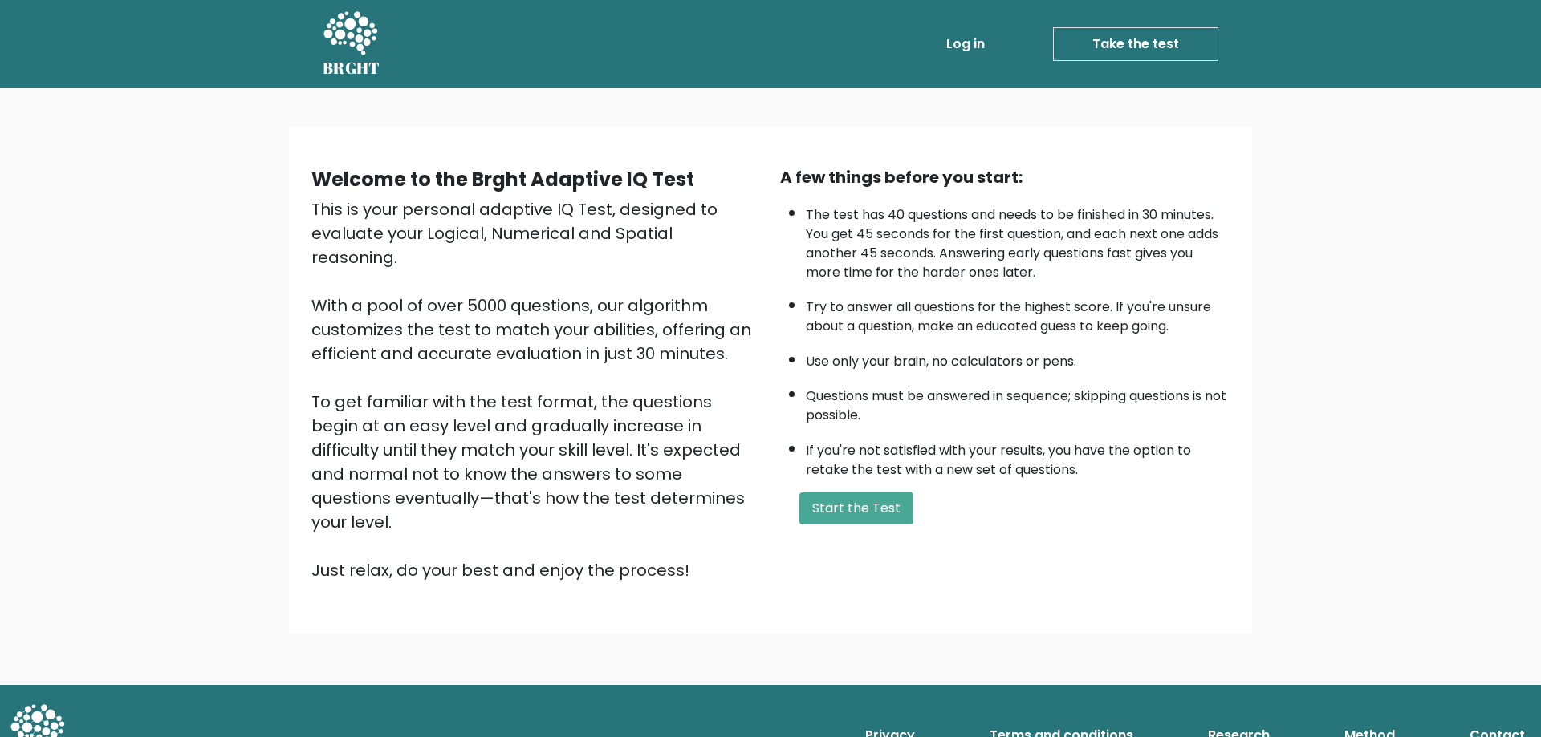  What do you see at coordinates (856, 509) in the screenshot?
I see `button: Start the Test` at bounding box center [856, 509].